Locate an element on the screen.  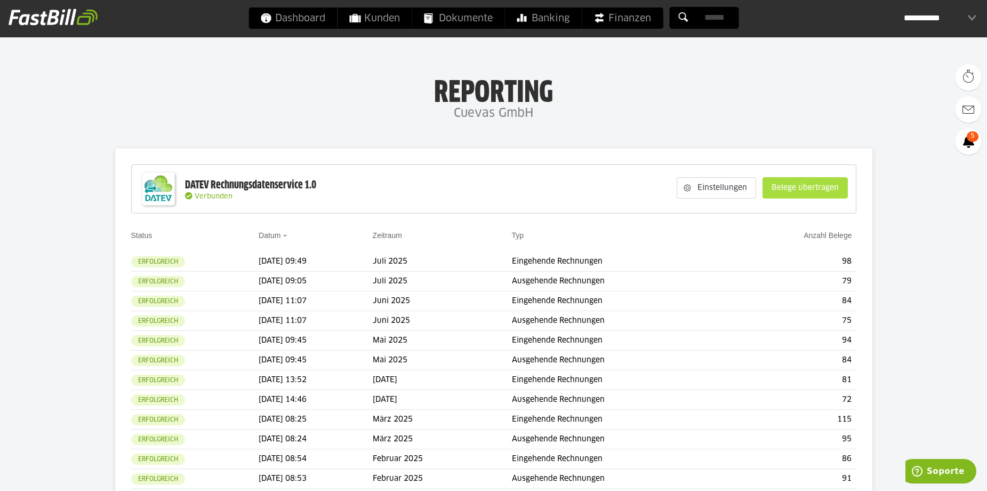
a: Dokumente is located at coordinates (458, 18).